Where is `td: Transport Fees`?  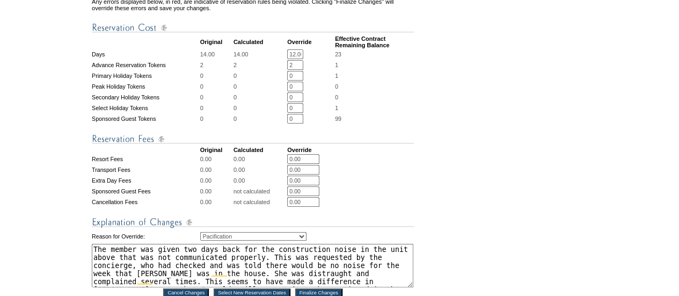 td: Transport Fees is located at coordinates (145, 170).